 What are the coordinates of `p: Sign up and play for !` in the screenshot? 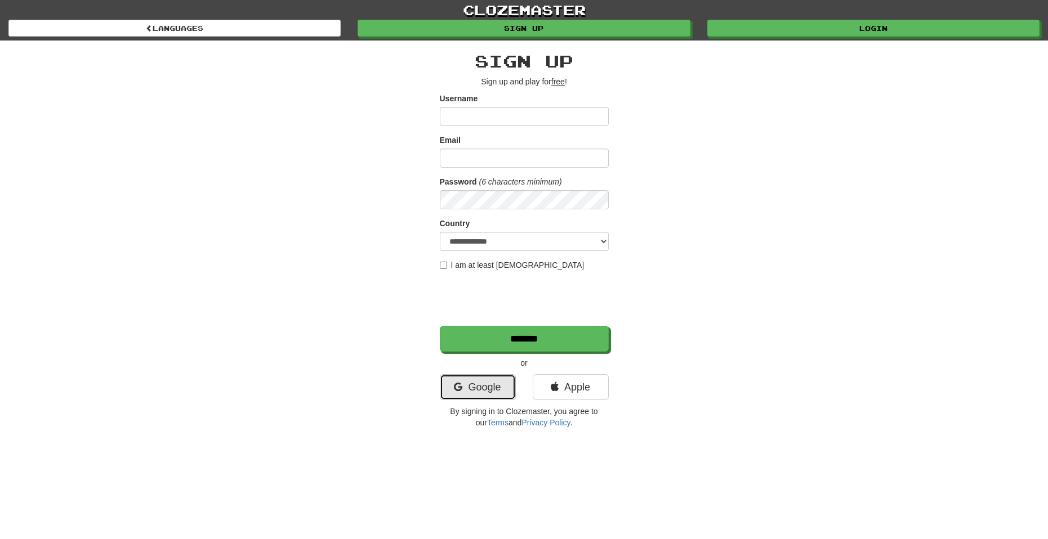 It's located at (524, 82).